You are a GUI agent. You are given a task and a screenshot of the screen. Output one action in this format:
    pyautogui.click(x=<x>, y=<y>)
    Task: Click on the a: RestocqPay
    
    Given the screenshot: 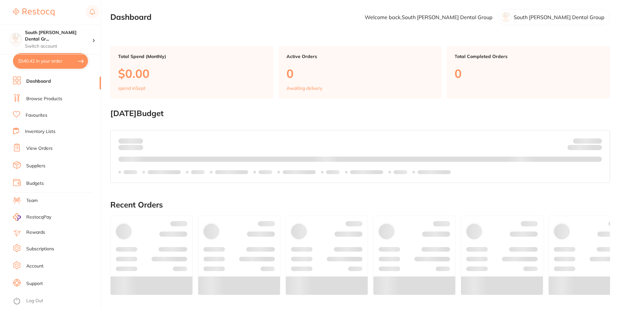 What is the action you would take?
    pyautogui.click(x=32, y=217)
    